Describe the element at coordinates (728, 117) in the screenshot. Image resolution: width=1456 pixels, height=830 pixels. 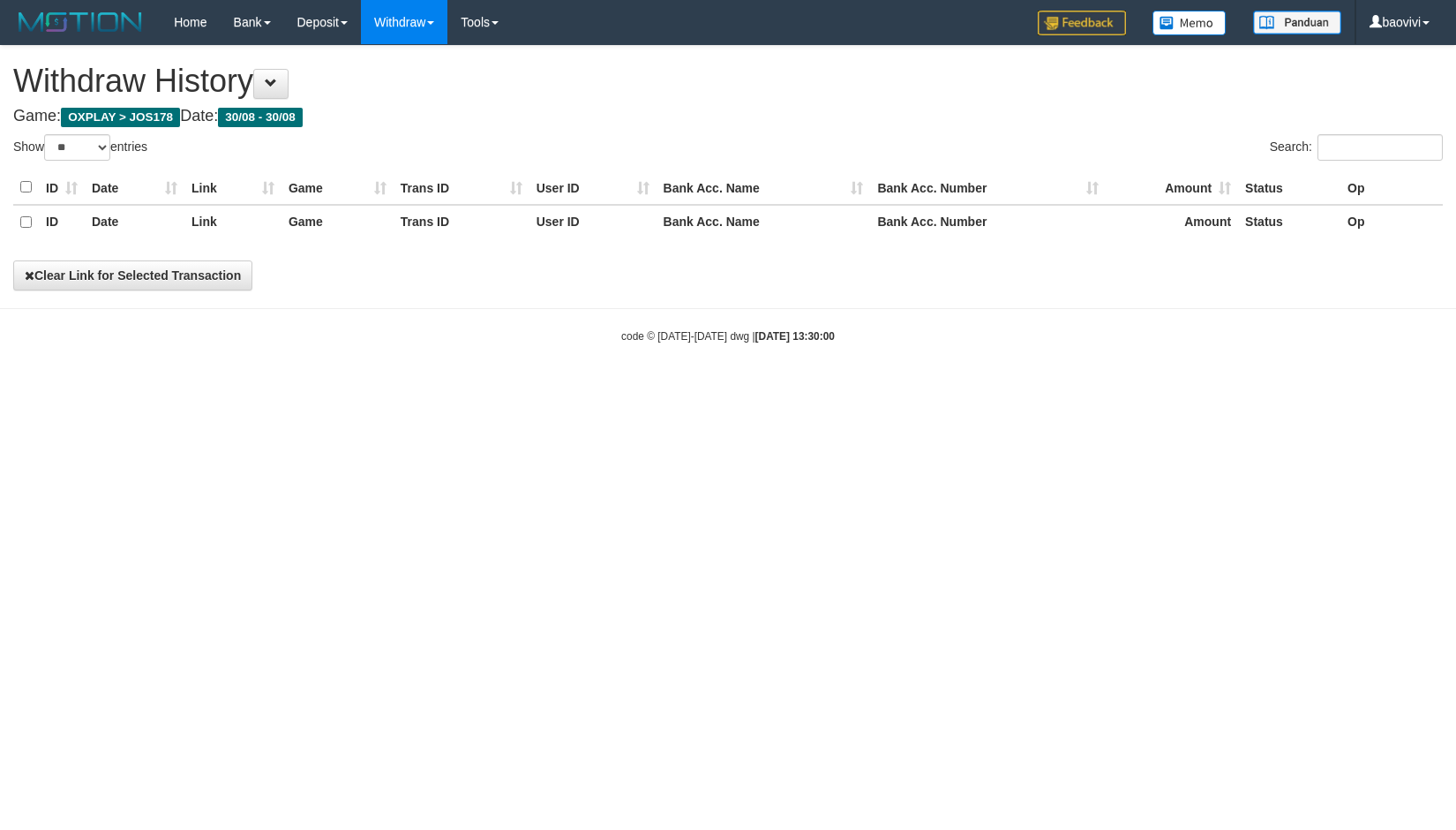
I see `h4: Game: Date:` at that location.